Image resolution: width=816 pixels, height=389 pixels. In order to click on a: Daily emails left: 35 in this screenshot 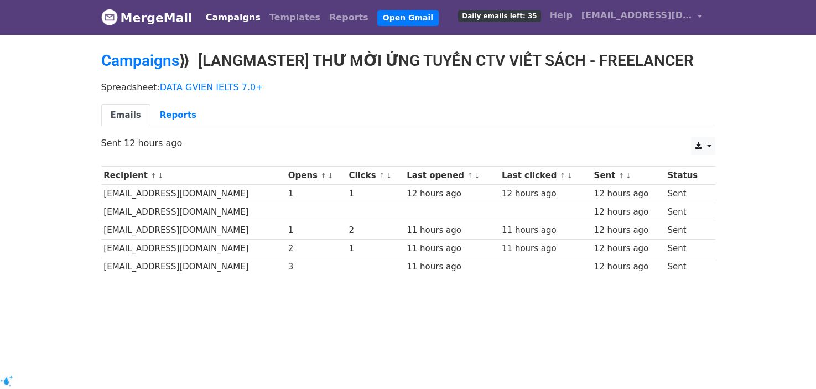, I will do `click(499, 15)`.